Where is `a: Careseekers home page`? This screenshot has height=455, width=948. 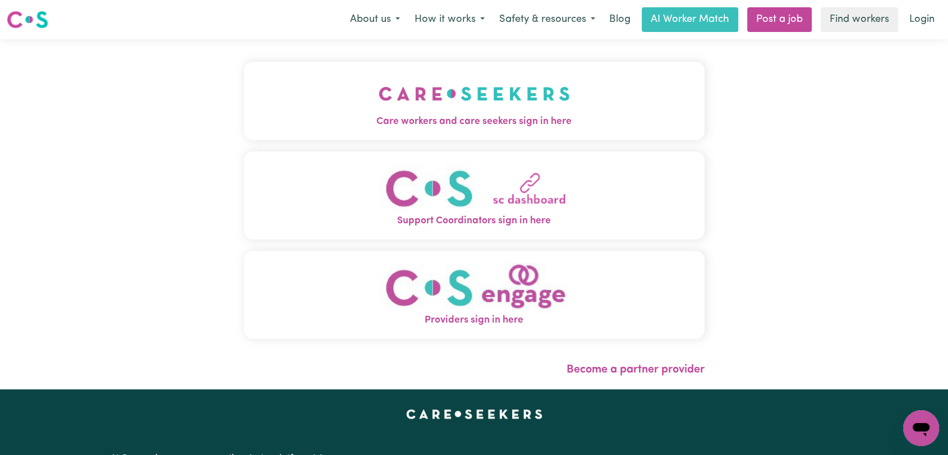 a: Careseekers home page is located at coordinates (474, 414).